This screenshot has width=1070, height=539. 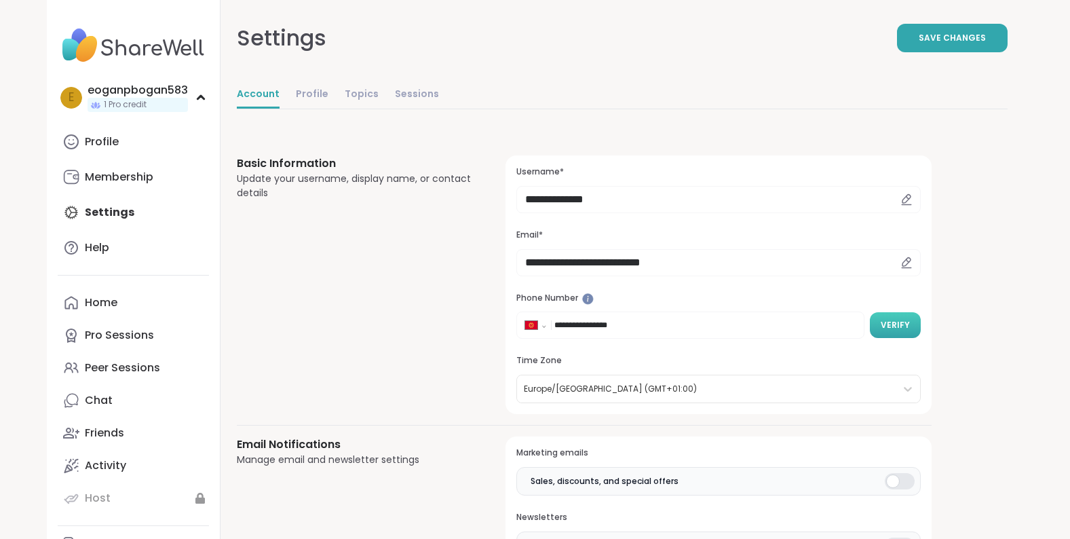 What do you see at coordinates (98, 498) in the screenshot?
I see `div: Host` at bounding box center [98, 498].